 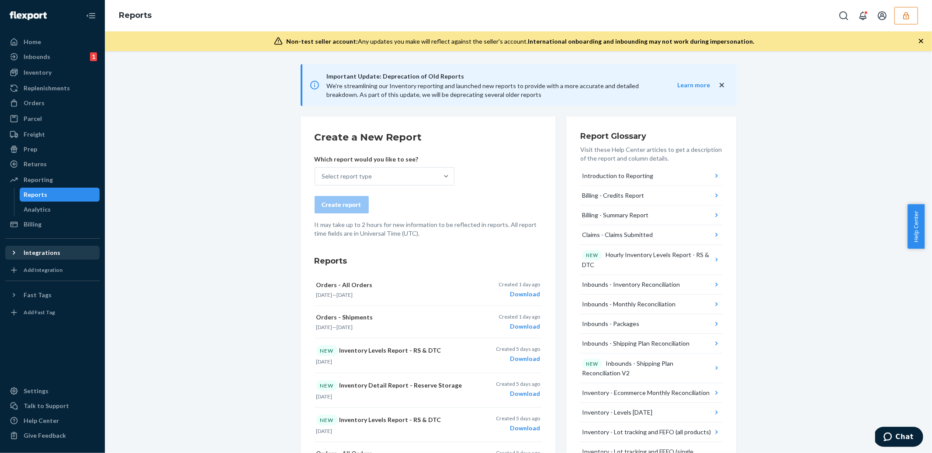 I want to click on a: Parcel, so click(x=52, y=119).